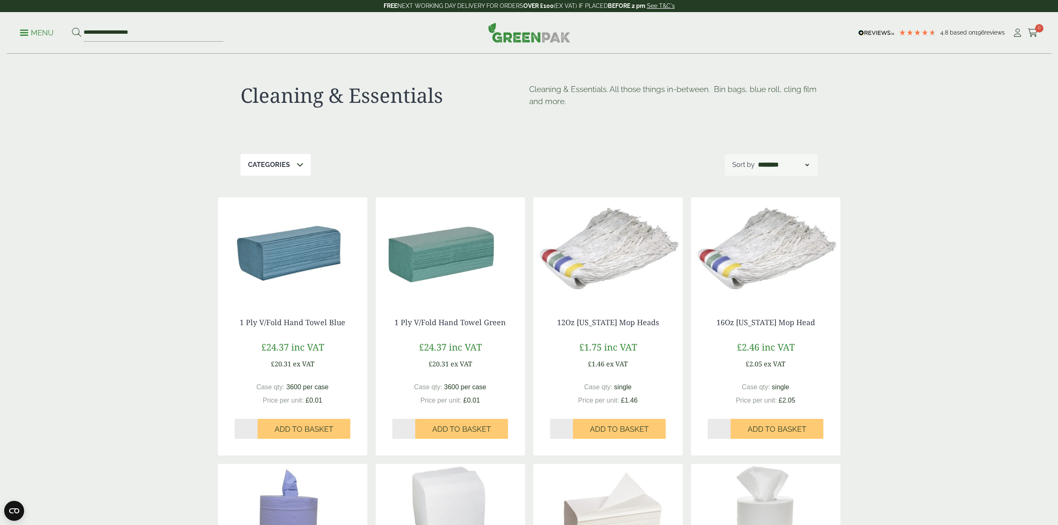  What do you see at coordinates (743, 165) in the screenshot?
I see `p: Sort by` at bounding box center [743, 165].